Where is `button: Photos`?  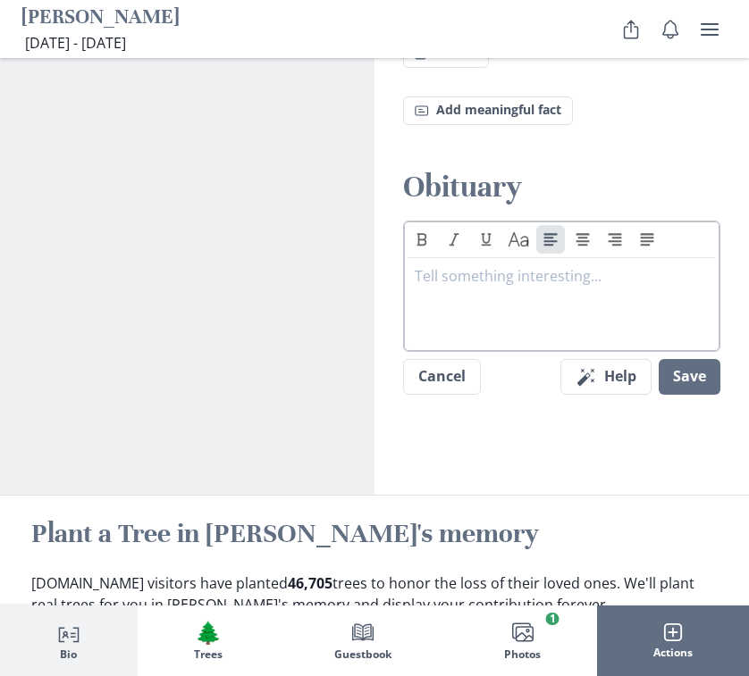
button: Photos is located at coordinates (522, 642).